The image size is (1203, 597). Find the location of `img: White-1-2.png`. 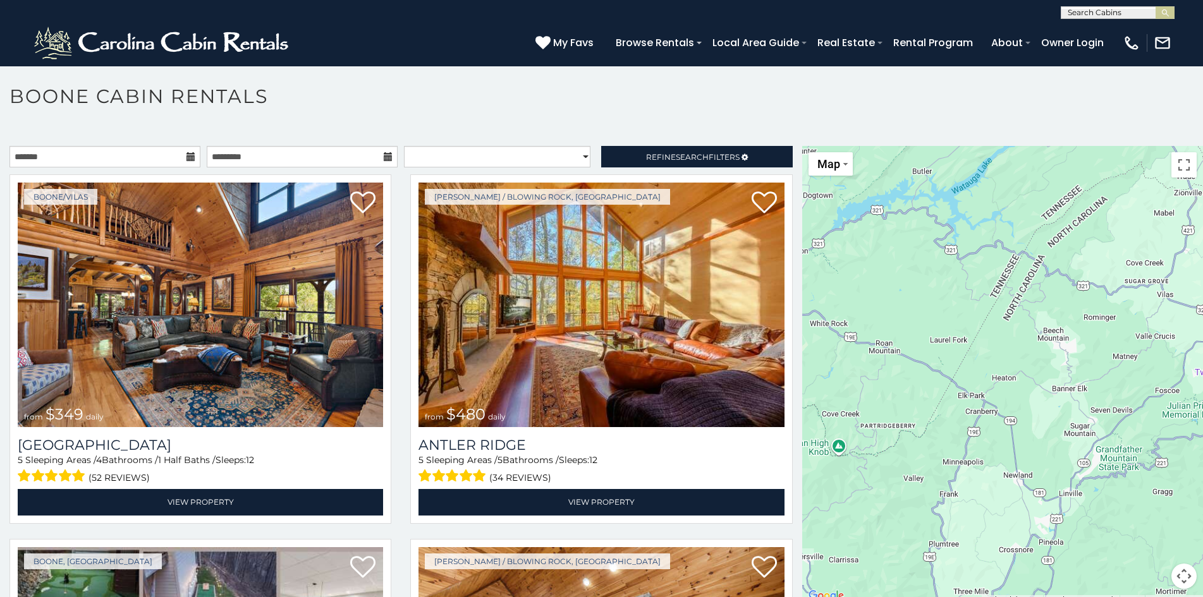

img: White-1-2.png is located at coordinates (162, 43).